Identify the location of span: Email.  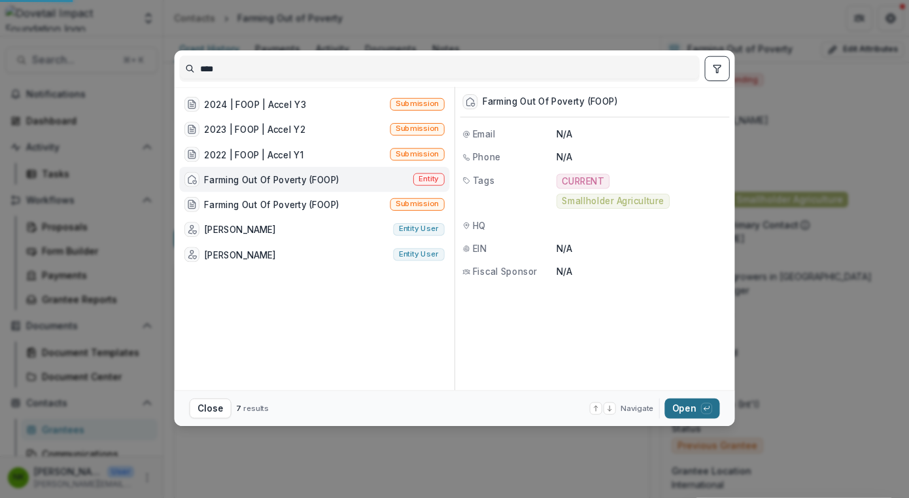
(484, 134).